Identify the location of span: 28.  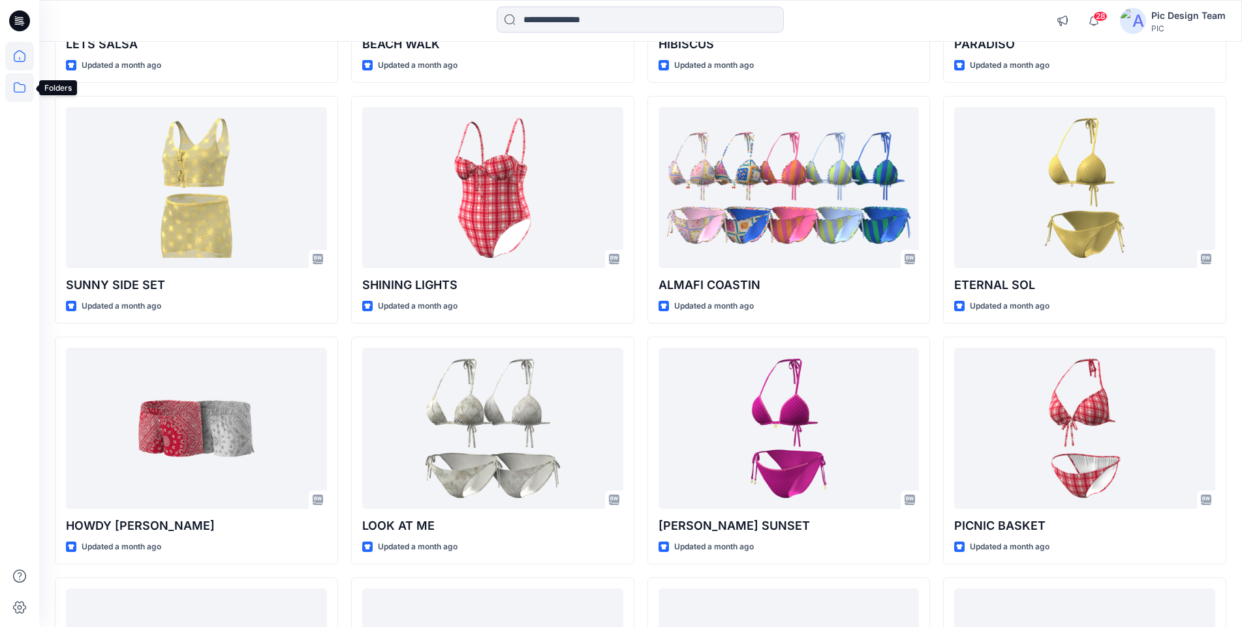
(1100, 16).